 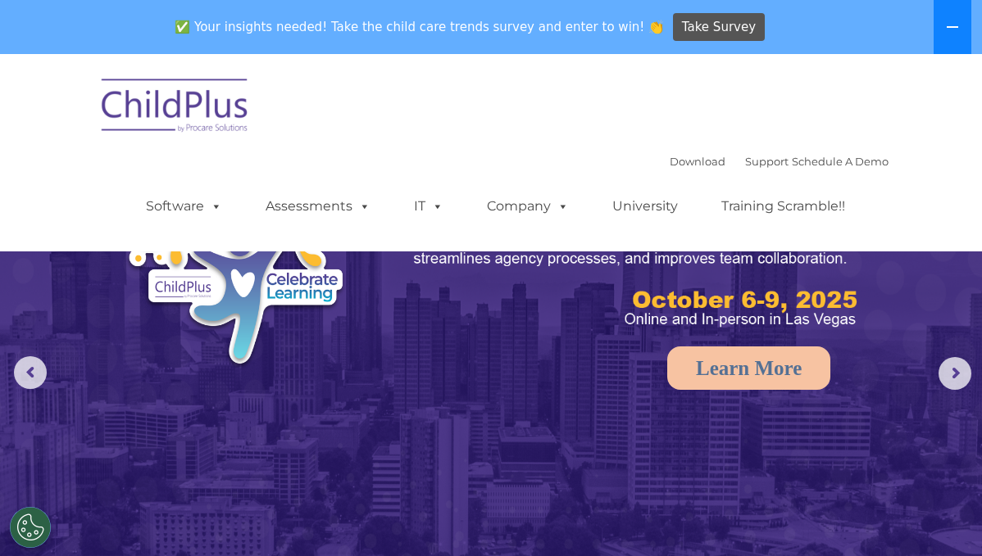 I want to click on a: Take Survey, so click(x=719, y=27).